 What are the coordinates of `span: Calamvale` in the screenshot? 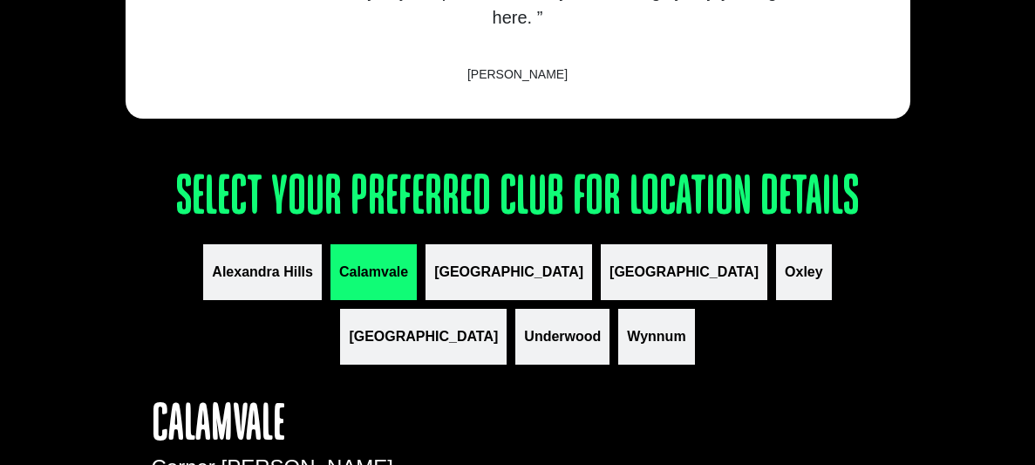 It's located at (373, 272).